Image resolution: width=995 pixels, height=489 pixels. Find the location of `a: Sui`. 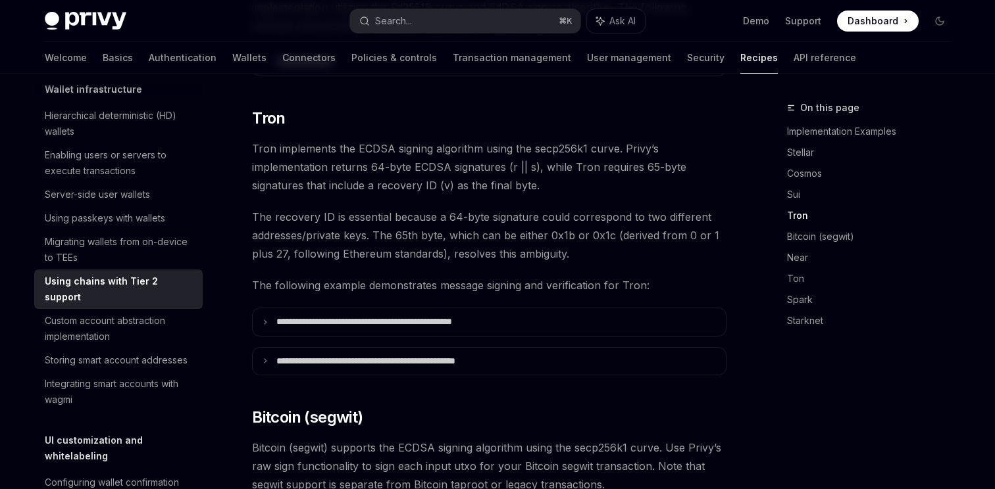

a: Sui is located at coordinates (874, 195).